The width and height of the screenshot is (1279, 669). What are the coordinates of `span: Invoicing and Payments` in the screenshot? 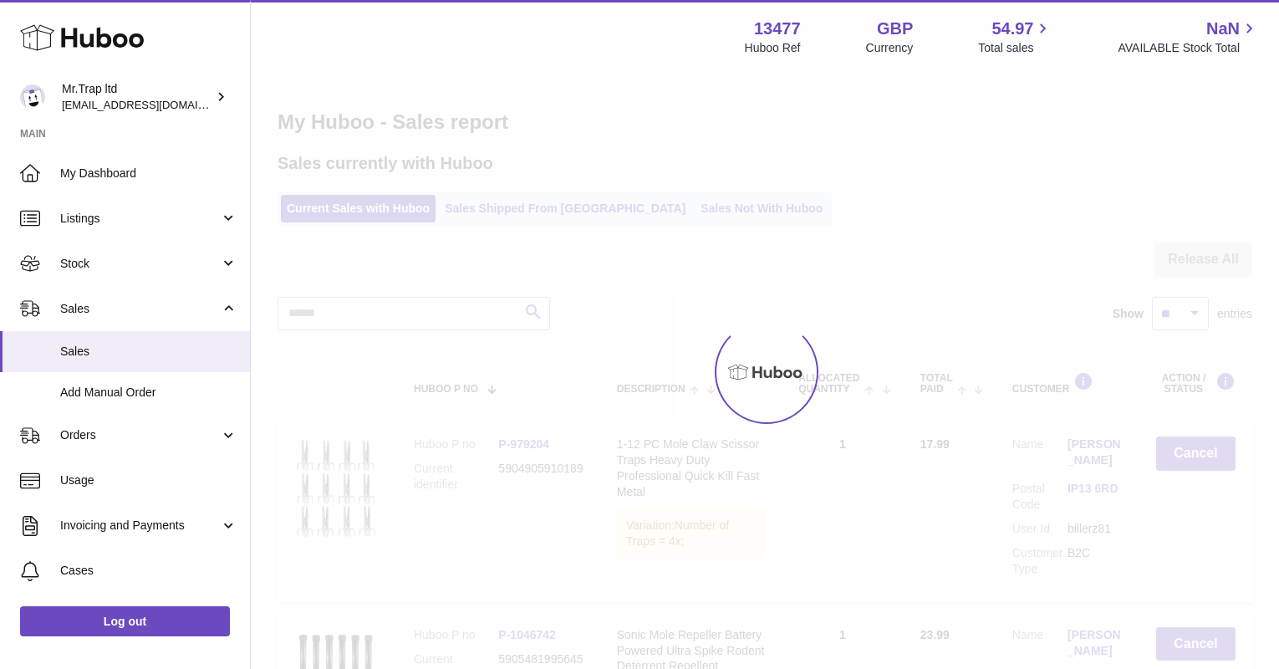 It's located at (140, 525).